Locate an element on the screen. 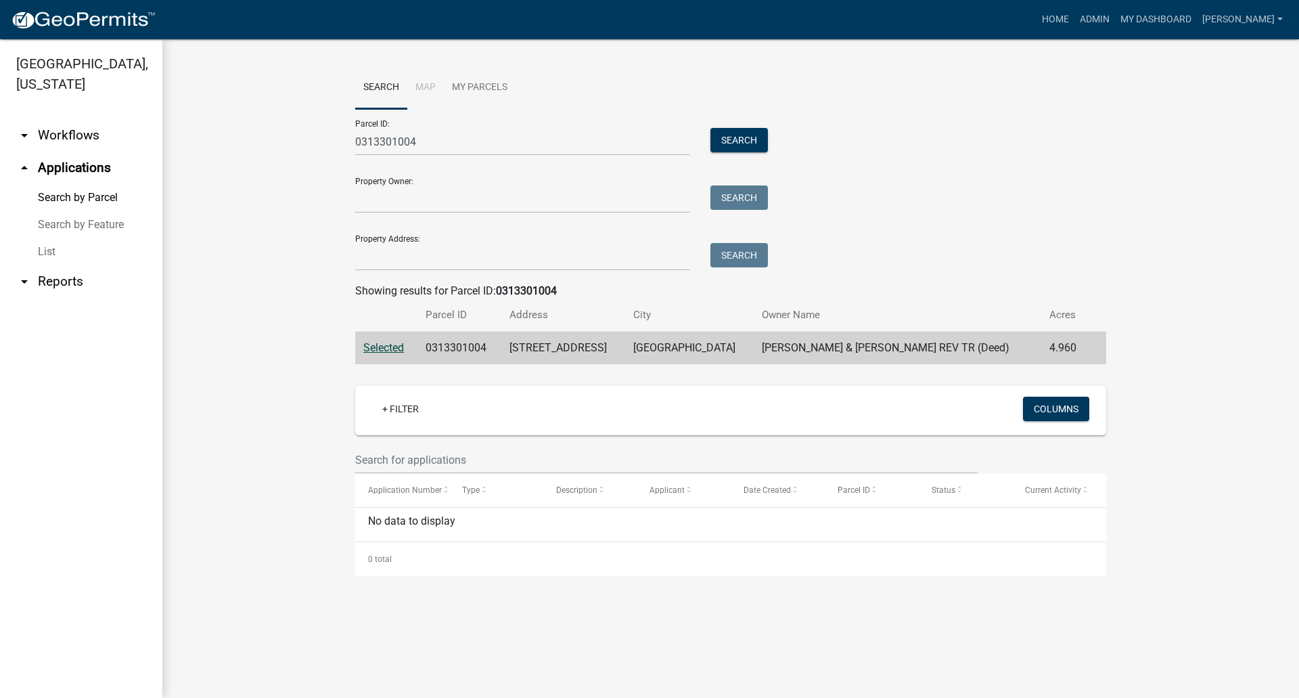 The image size is (1299, 698). td: 0313301004 is located at coordinates (459, 348).